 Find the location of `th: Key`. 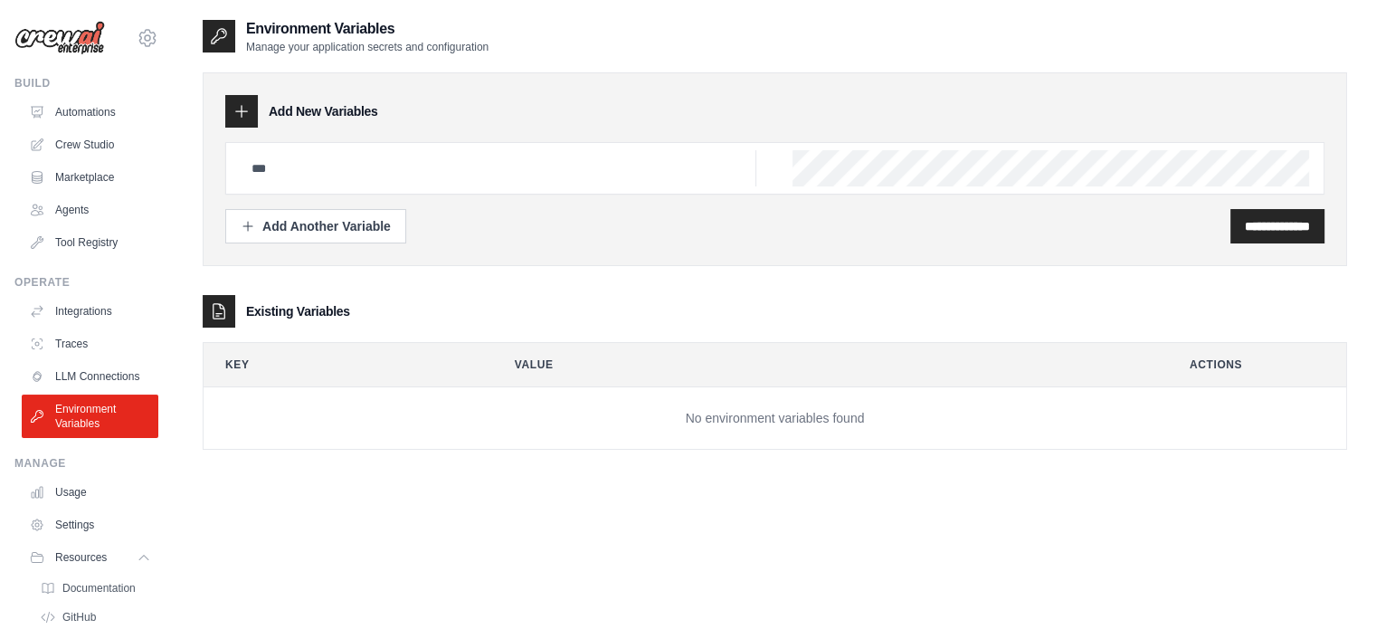

th: Key is located at coordinates (341, 365).